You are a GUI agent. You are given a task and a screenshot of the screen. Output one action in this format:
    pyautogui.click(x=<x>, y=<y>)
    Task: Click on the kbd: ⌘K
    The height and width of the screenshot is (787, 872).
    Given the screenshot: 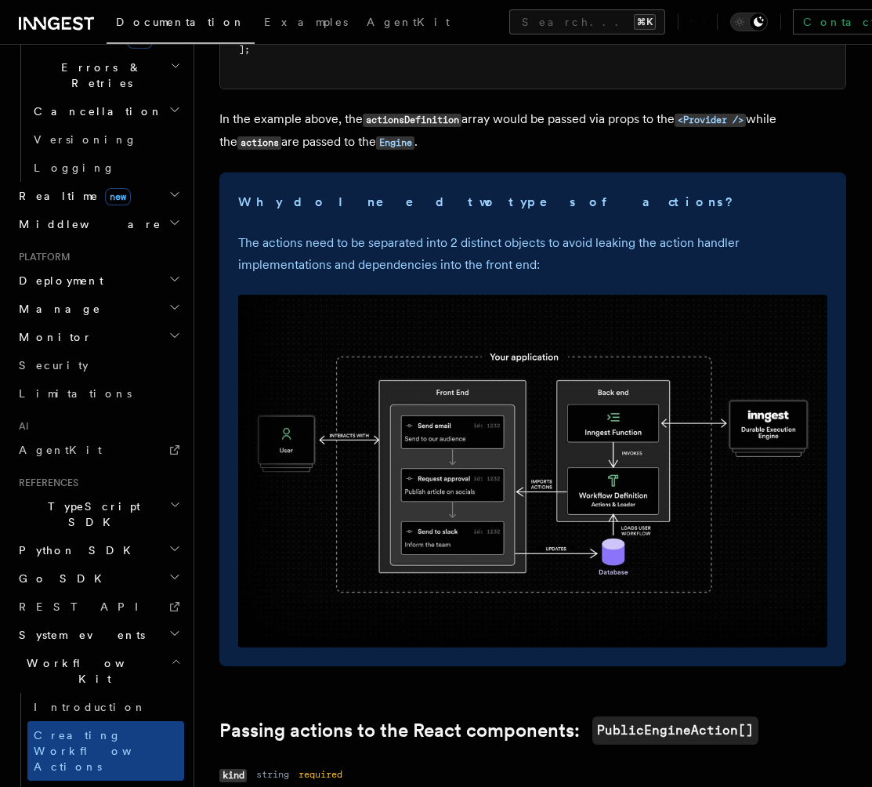 What is the action you would take?
    pyautogui.click(x=645, y=22)
    